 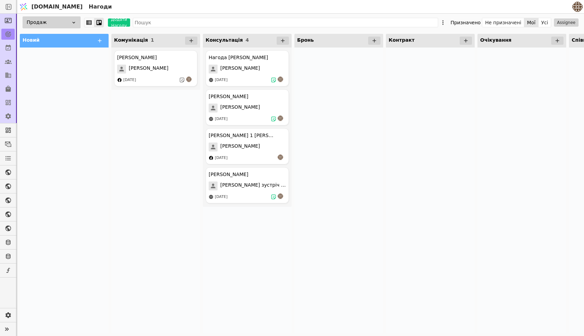 What do you see at coordinates (496, 40) in the screenshot?
I see `span: Очікування` at bounding box center [496, 40].